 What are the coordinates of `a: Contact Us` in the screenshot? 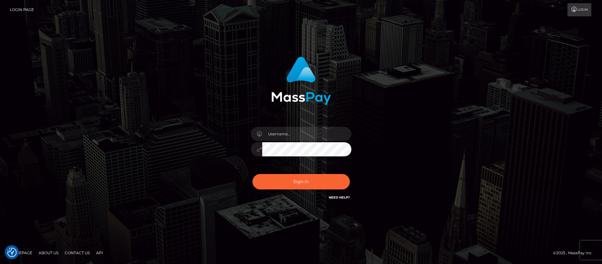 It's located at (77, 252).